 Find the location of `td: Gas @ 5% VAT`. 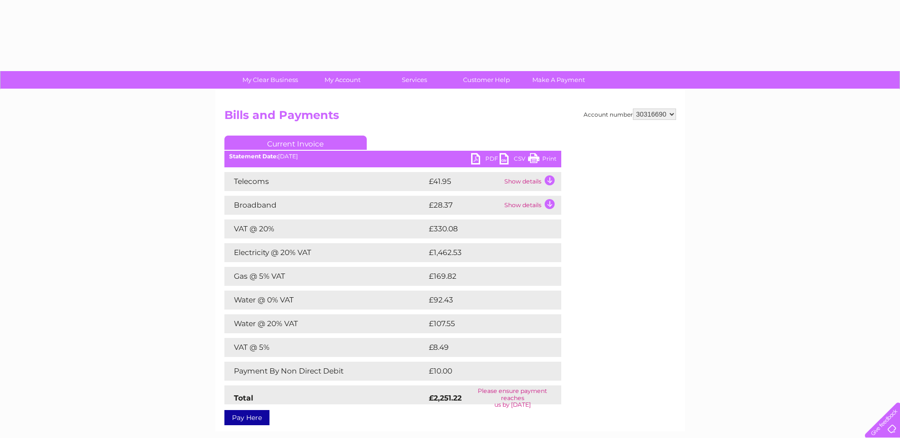

td: Gas @ 5% VAT is located at coordinates (325, 277).